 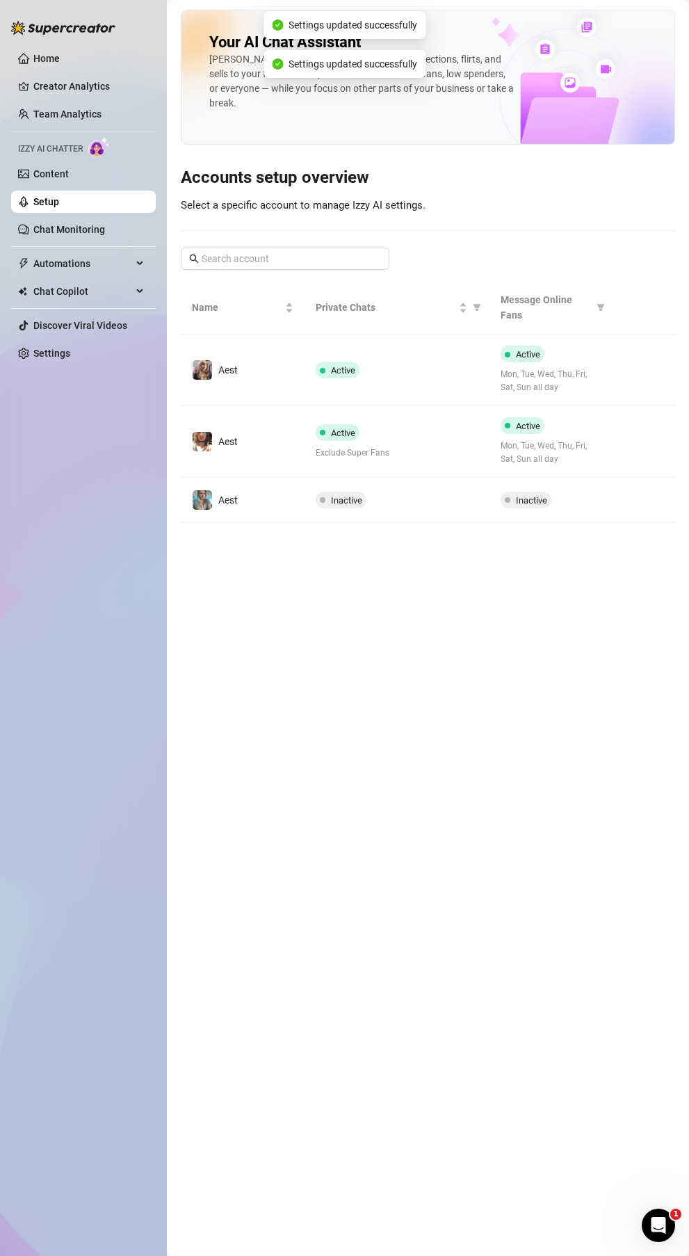 I want to click on a: Team Analytics, so click(x=67, y=114).